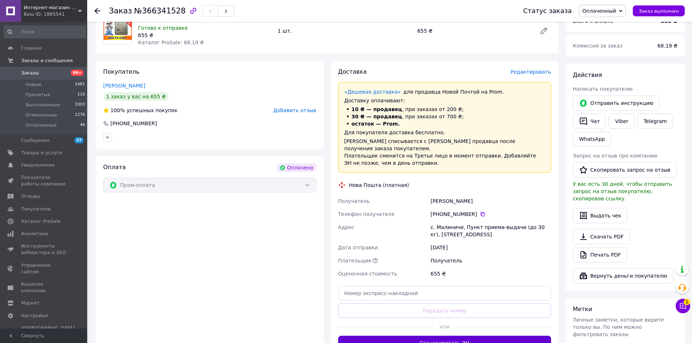 This screenshot has width=692, height=343. What do you see at coordinates (41, 115) in the screenshot?
I see `span: Отмененные` at bounding box center [41, 115].